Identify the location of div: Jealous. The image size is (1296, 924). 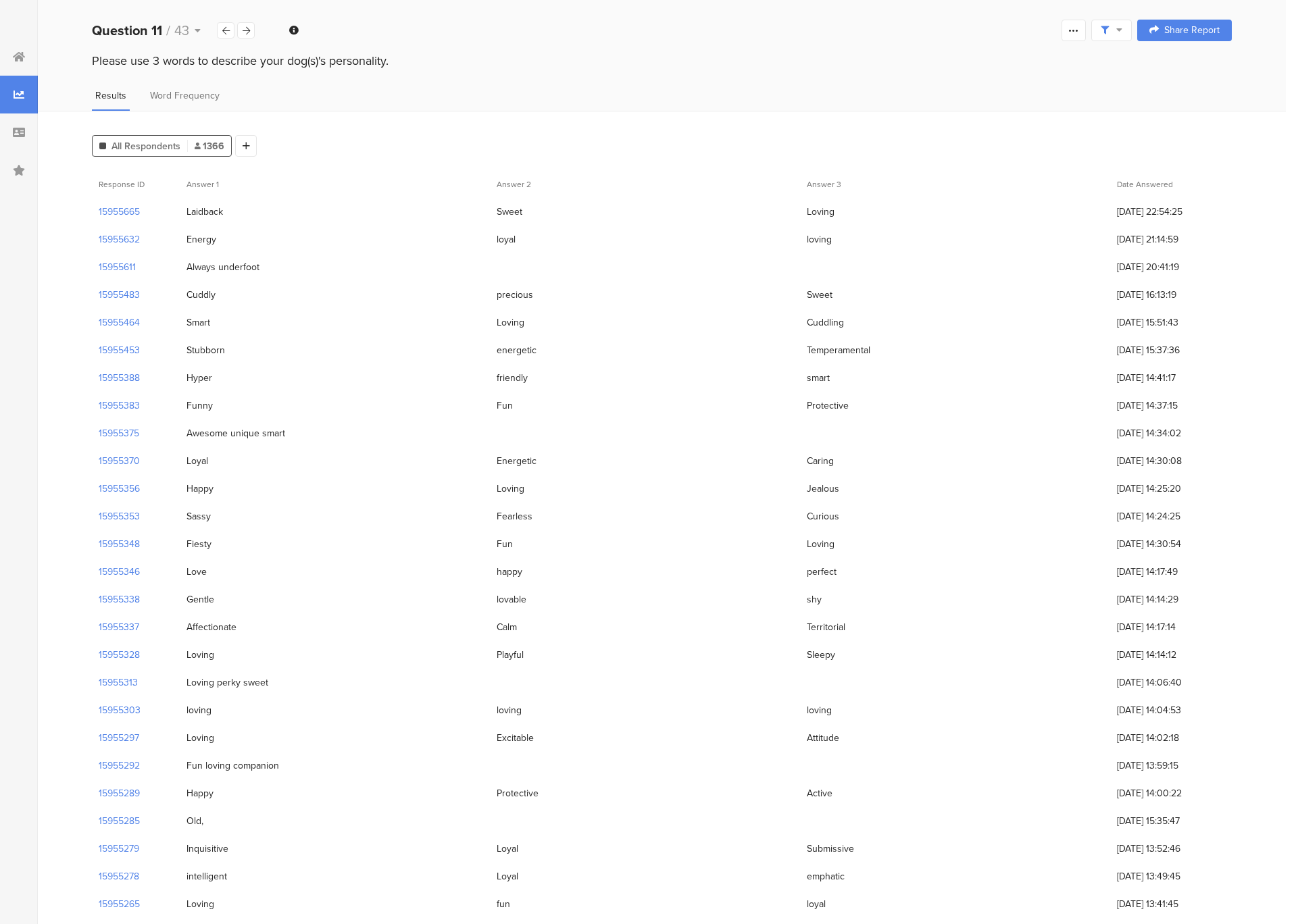
(823, 488).